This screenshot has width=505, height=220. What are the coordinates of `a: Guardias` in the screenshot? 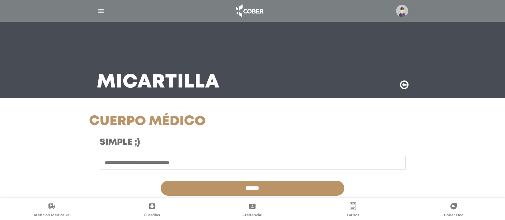 It's located at (152, 211).